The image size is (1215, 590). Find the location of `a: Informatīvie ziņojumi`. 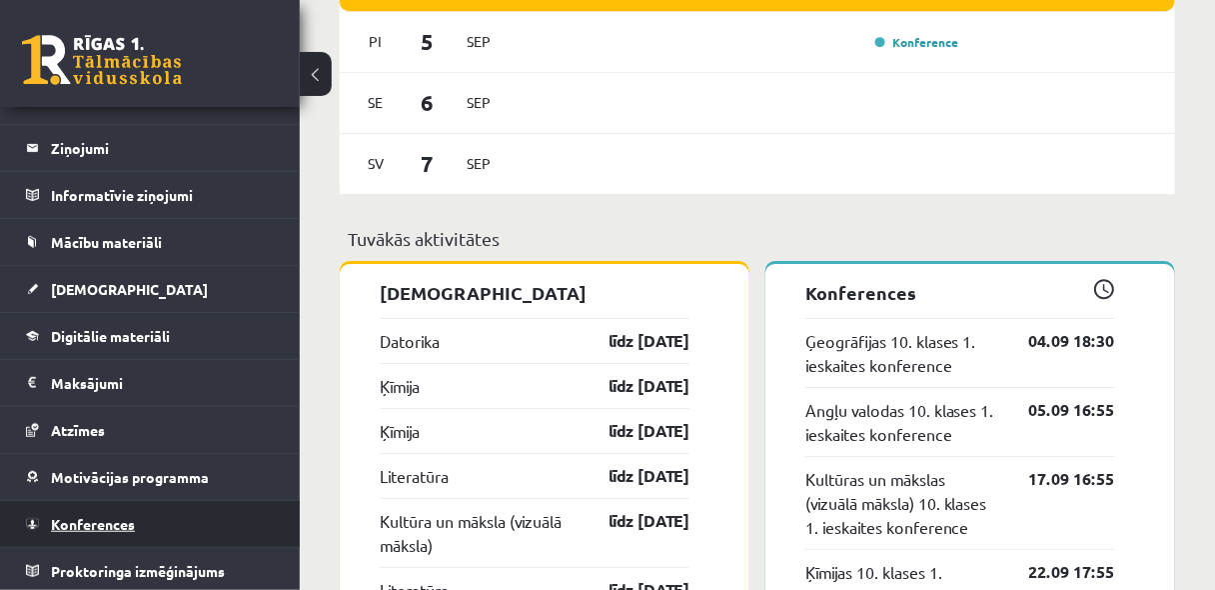

a: Informatīvie ziņojumi is located at coordinates (150, 195).